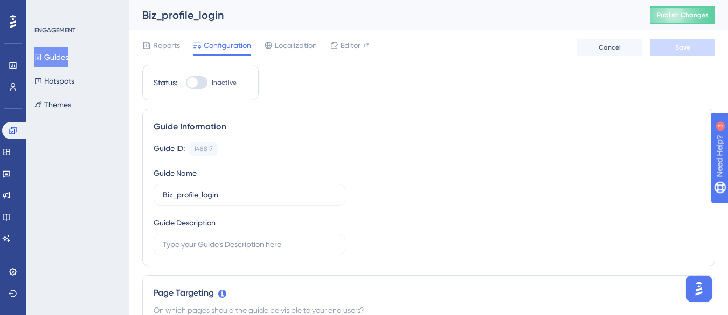 This screenshot has height=315, width=728. Describe the element at coordinates (350, 45) in the screenshot. I see `span: Editor` at that location.